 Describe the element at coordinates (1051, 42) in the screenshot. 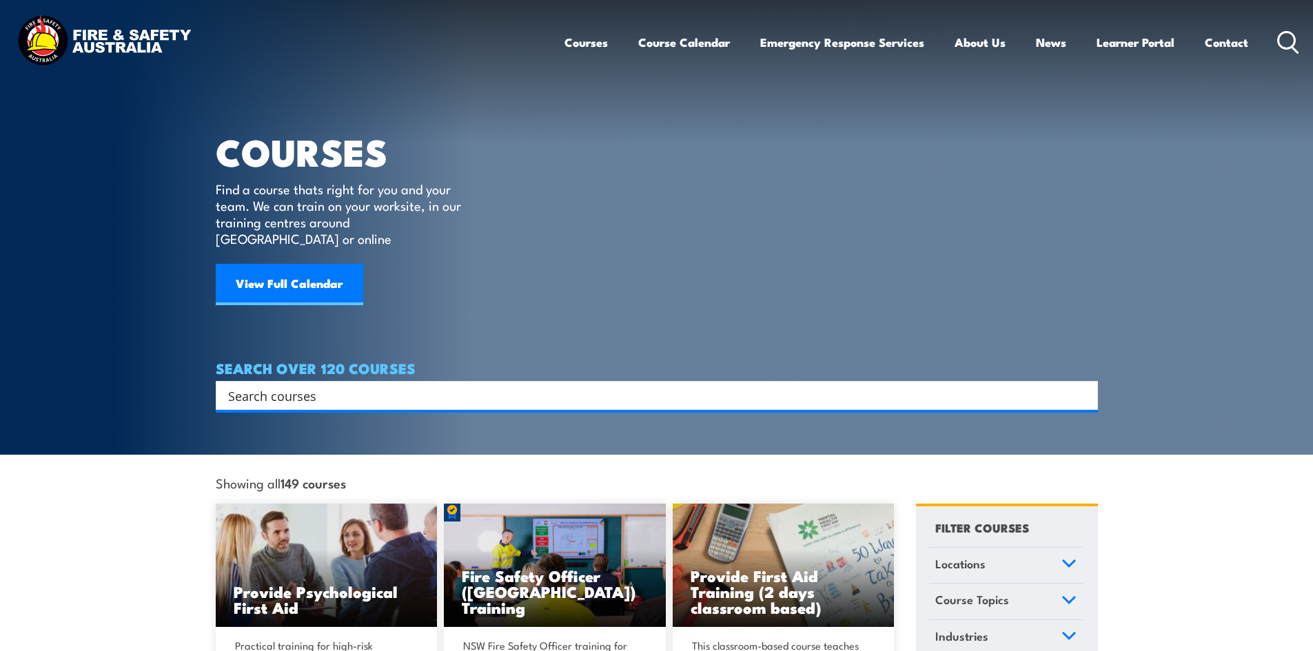

I see `a: News` at that location.